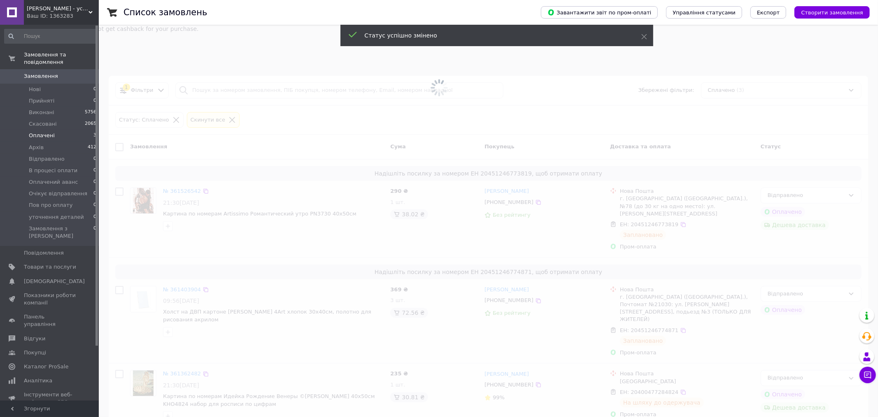  Describe the element at coordinates (58, 194) in the screenshot. I see `span: Очікує відправлення` at that location.